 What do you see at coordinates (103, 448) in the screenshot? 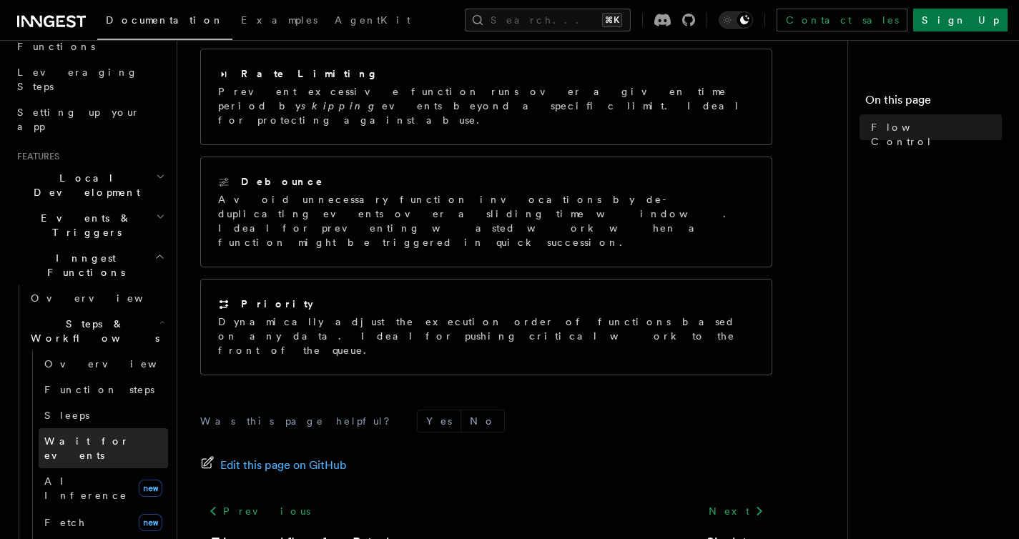
I see `a: Wait for events` at bounding box center [103, 448].